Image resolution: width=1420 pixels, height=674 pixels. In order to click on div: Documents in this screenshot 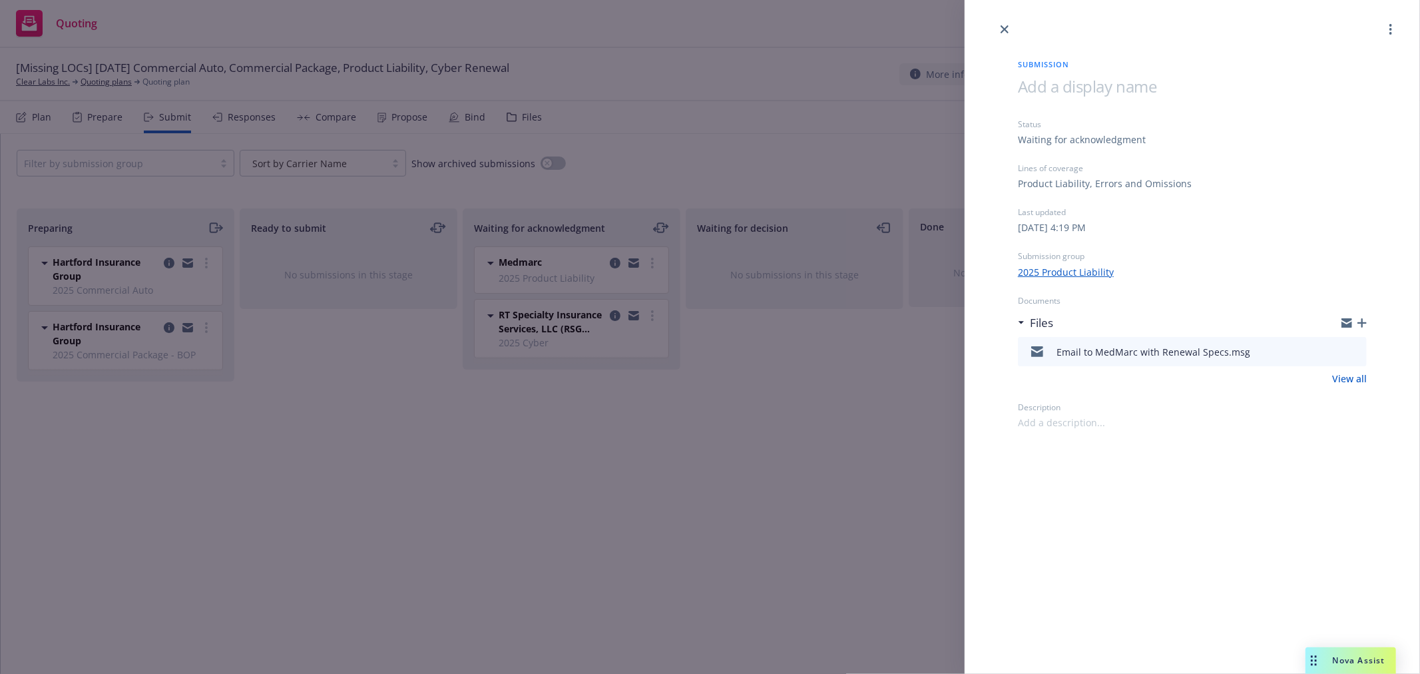, I will do `click(1192, 300)`.